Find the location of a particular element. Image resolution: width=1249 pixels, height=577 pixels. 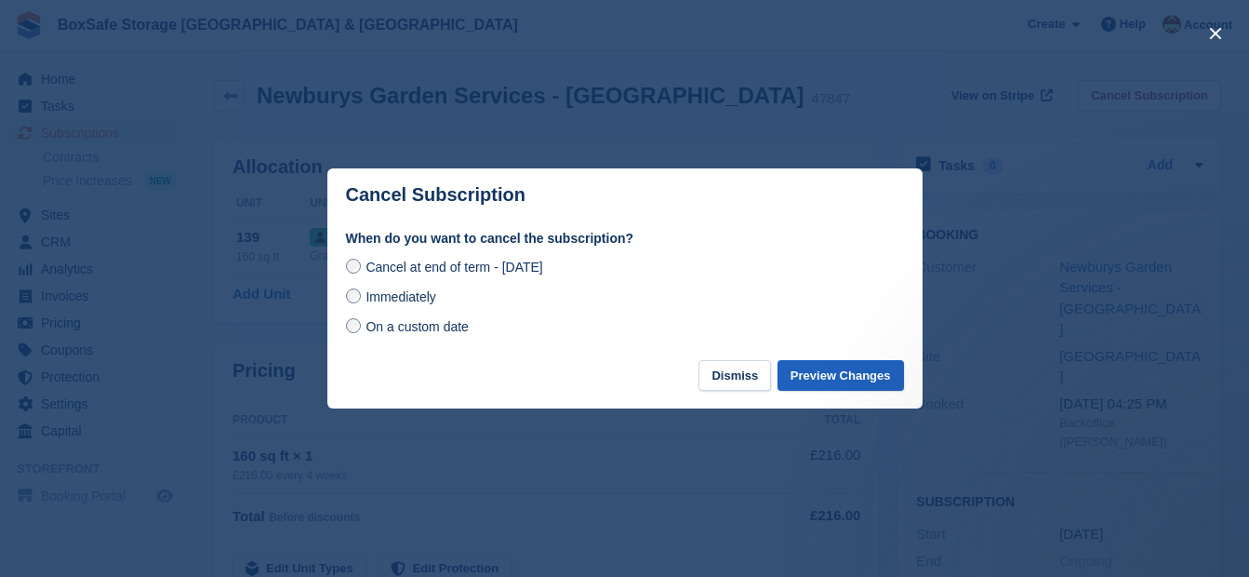

button: close is located at coordinates (1216, 33).